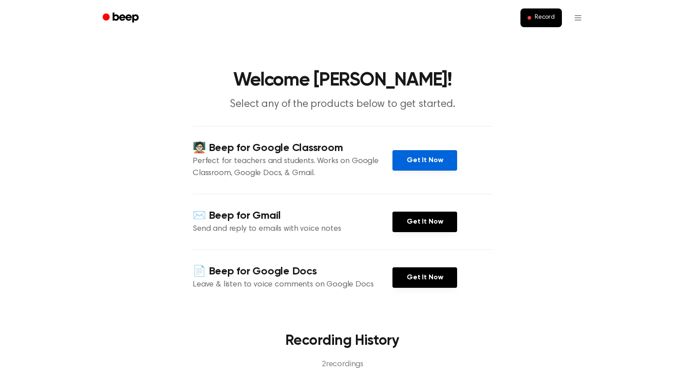 The image size is (685, 368). What do you see at coordinates (293, 272) in the screenshot?
I see `h4: 📄 Beep for Google Docs` at bounding box center [293, 272].